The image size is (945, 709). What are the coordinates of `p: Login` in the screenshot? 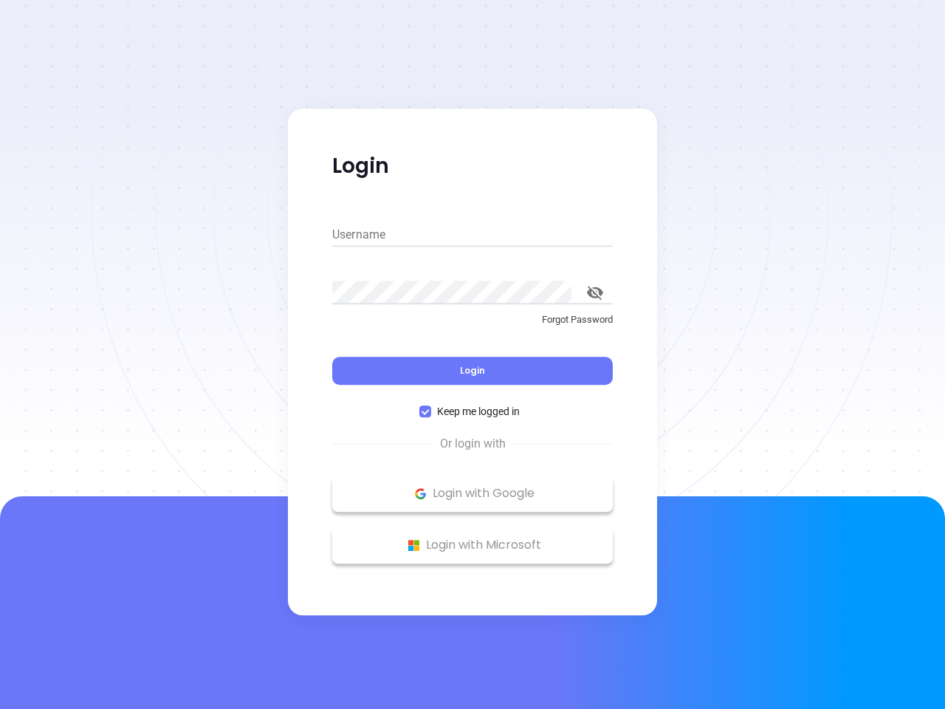 It's located at (472, 166).